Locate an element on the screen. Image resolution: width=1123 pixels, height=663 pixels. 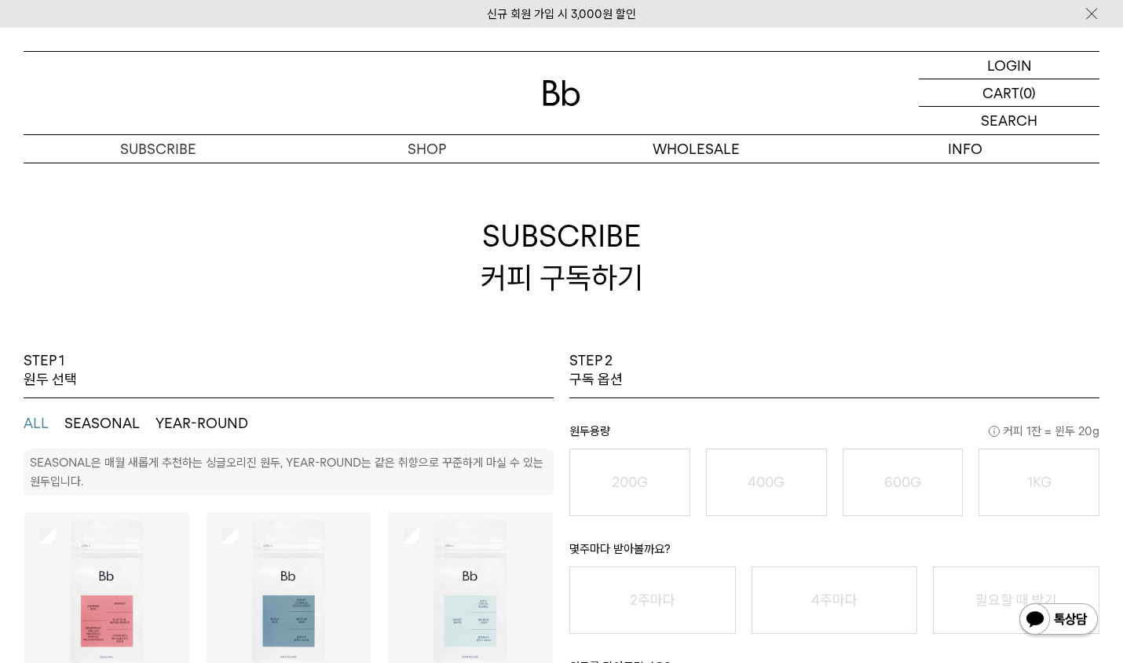
o: 1KG is located at coordinates (1039, 481).